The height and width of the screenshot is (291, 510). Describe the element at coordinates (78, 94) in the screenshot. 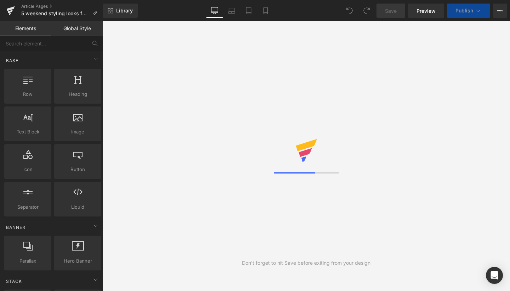

I see `span: Heading` at that location.